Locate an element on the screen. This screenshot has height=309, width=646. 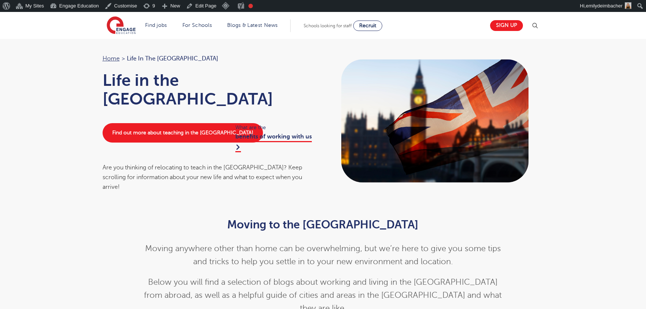
a: Recruit is located at coordinates (368, 26).